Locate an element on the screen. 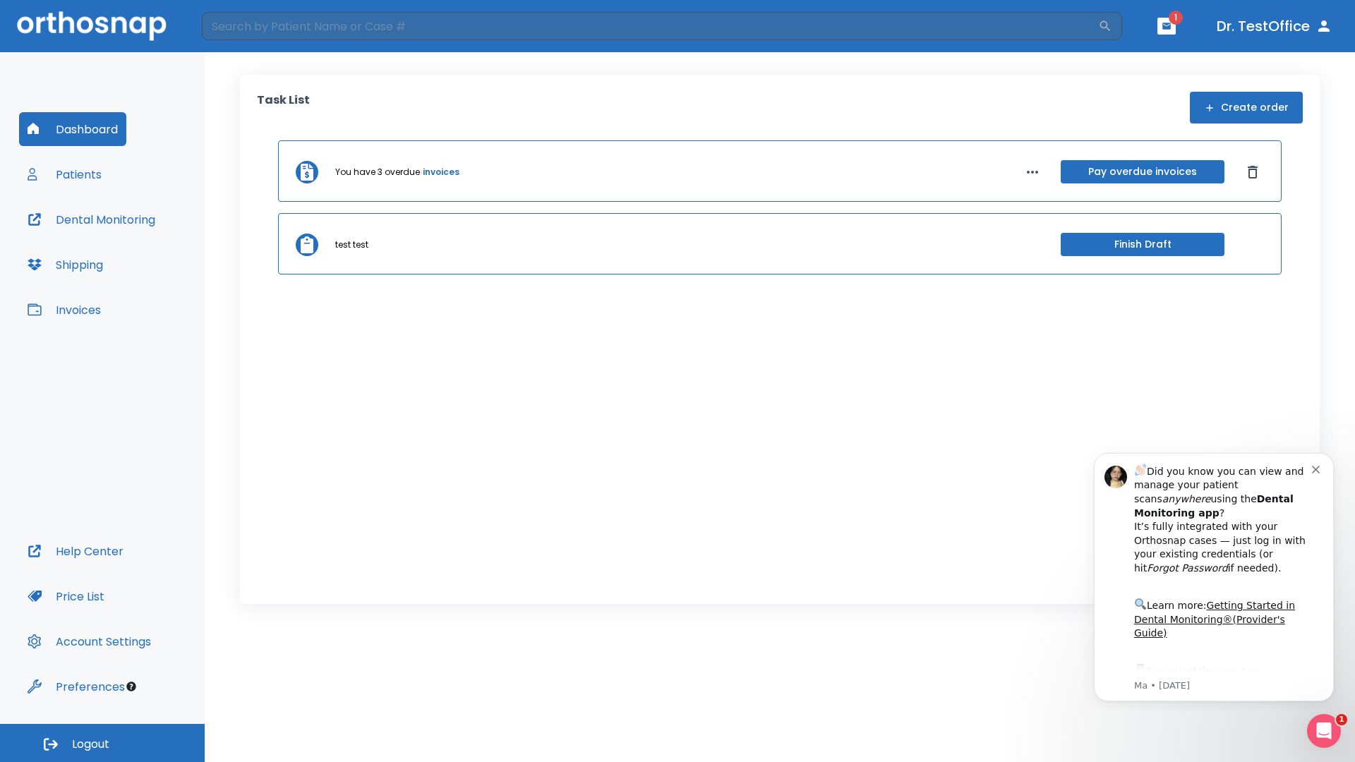 The image size is (1355, 762). a: Dental Monitoring is located at coordinates (91, 219).